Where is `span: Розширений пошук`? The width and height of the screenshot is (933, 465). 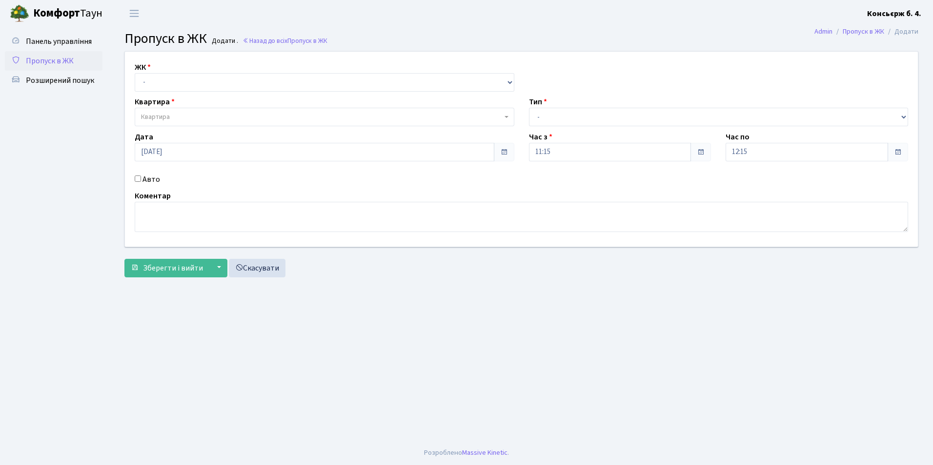 span: Розширений пошук is located at coordinates (60, 80).